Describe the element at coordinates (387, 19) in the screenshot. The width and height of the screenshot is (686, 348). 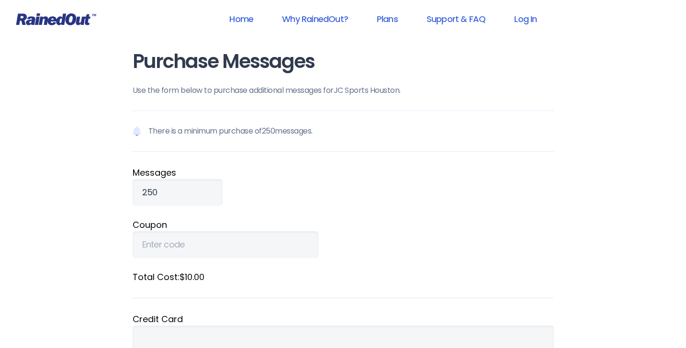
I see `a: Plans` at that location.